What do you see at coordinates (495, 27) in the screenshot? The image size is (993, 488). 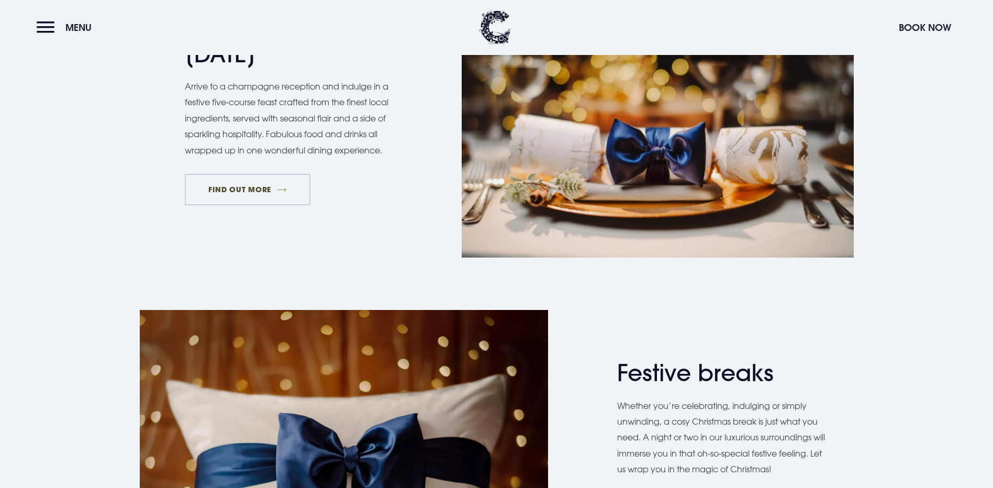 I see `img: Clandeboye Lodge` at bounding box center [495, 27].